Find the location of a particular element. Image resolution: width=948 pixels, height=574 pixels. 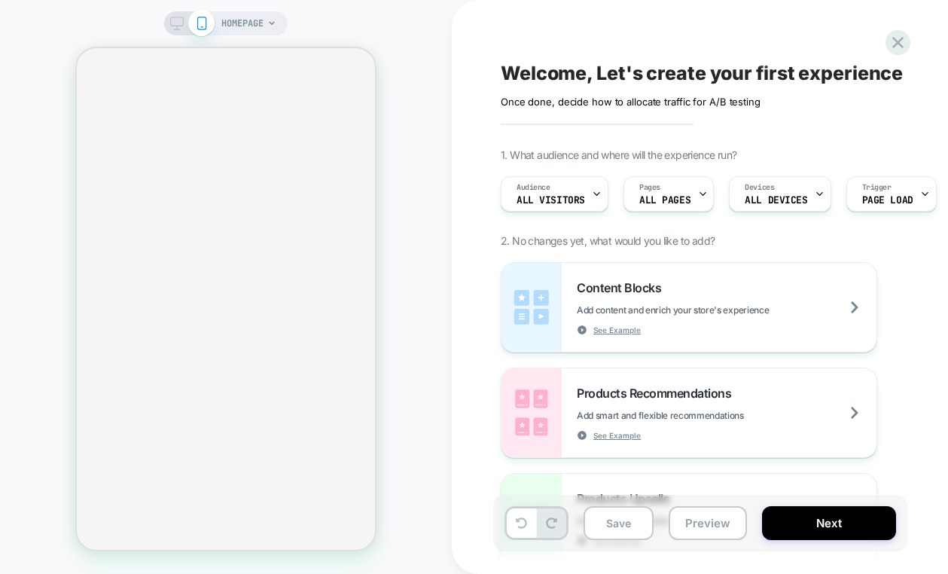

span: Add content and enrich your store's experience is located at coordinates (710, 309).